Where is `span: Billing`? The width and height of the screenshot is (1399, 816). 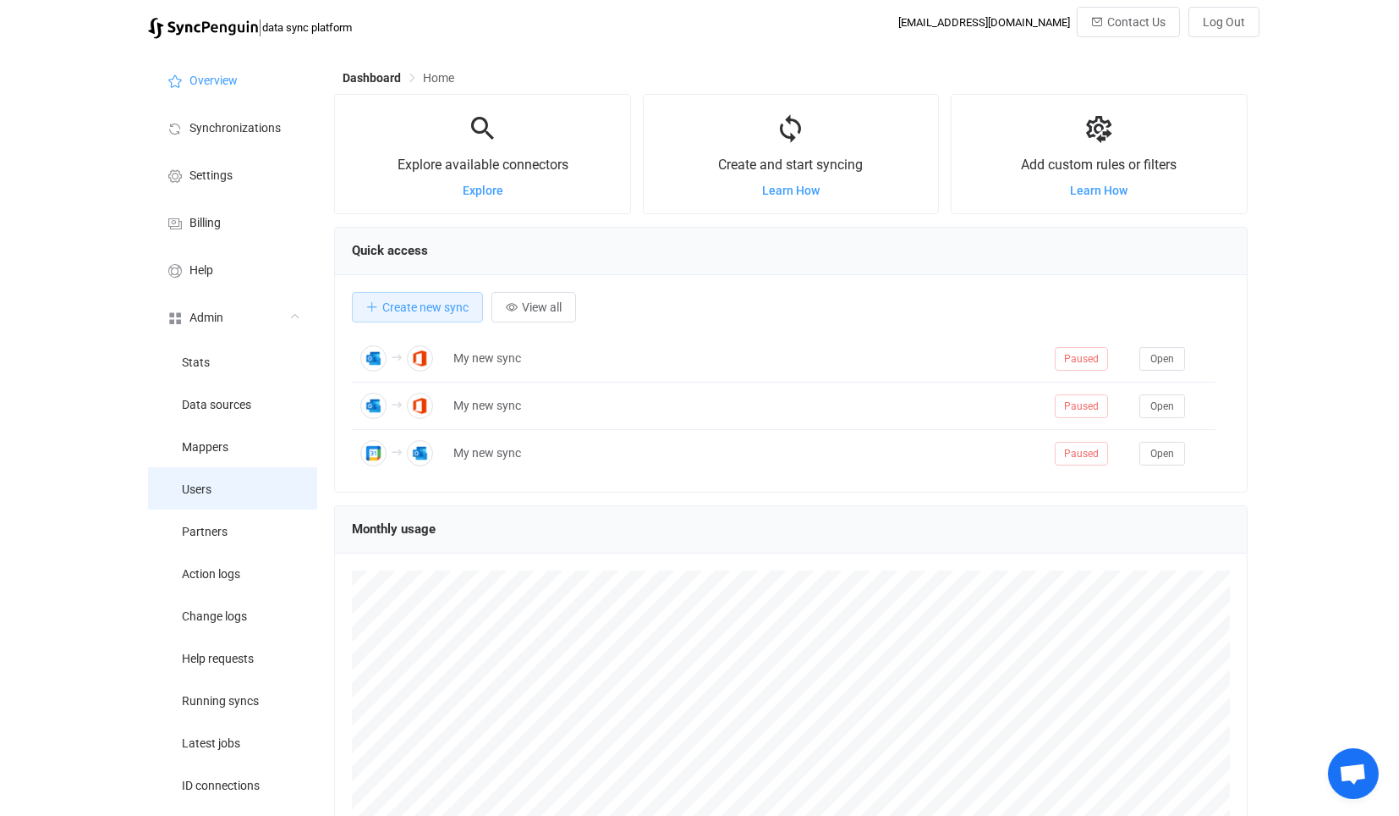
span: Billing is located at coordinates (205, 223).